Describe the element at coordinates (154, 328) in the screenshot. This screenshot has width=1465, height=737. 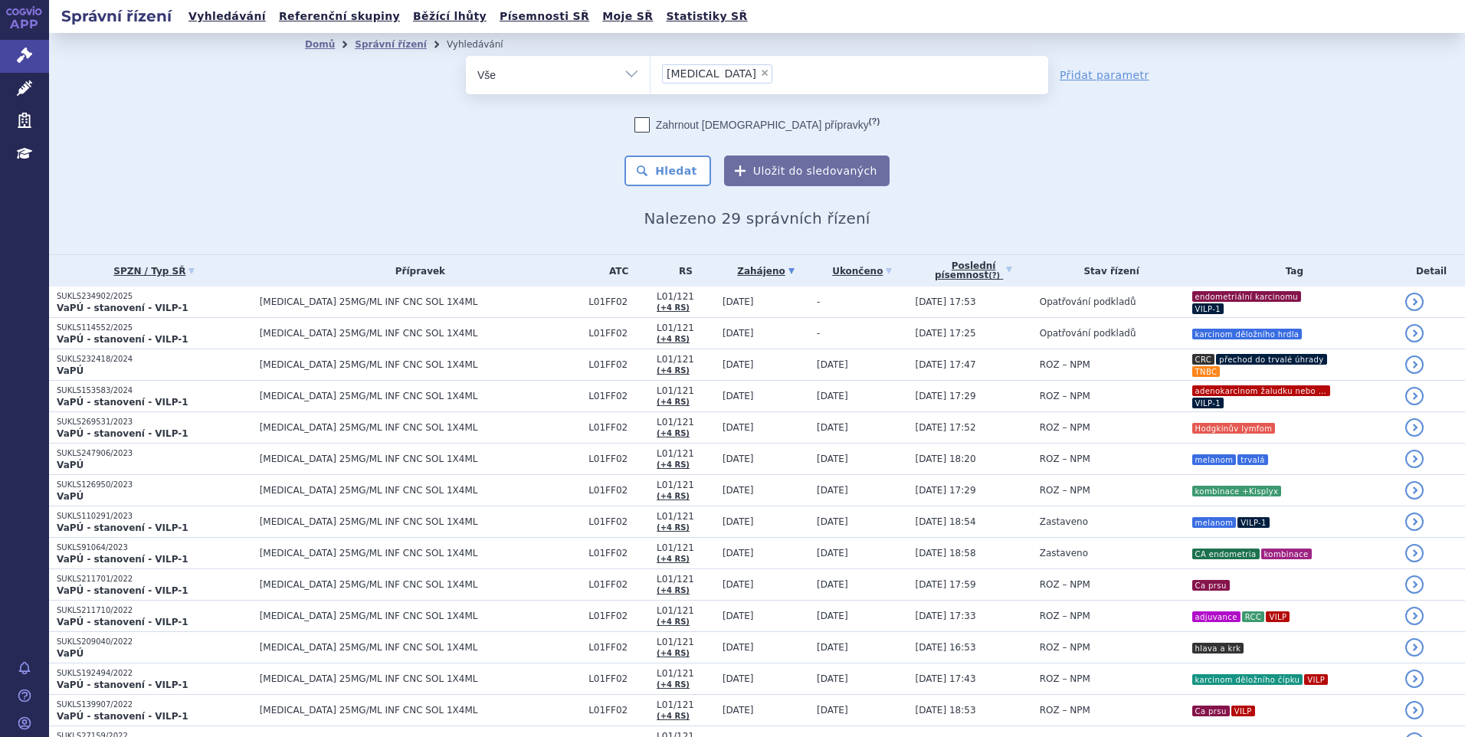
I see `p: SUKLS114552/2025` at that location.